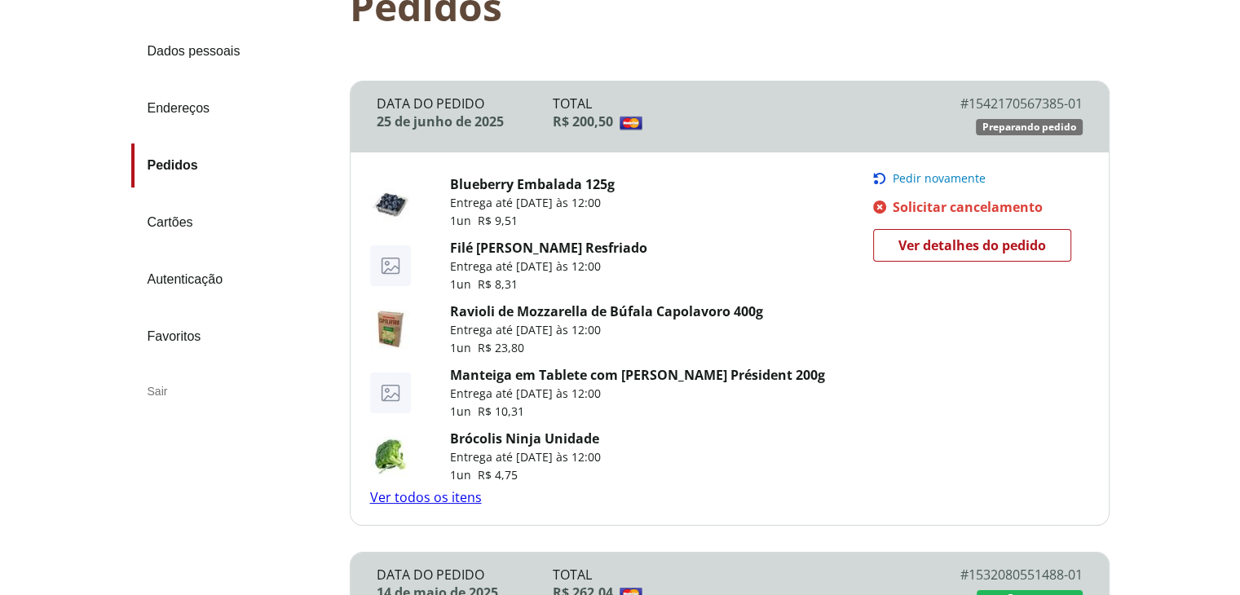 Image resolution: width=1240 pixels, height=595 pixels. I want to click on a: Solicitar cancelamento, so click(978, 207).